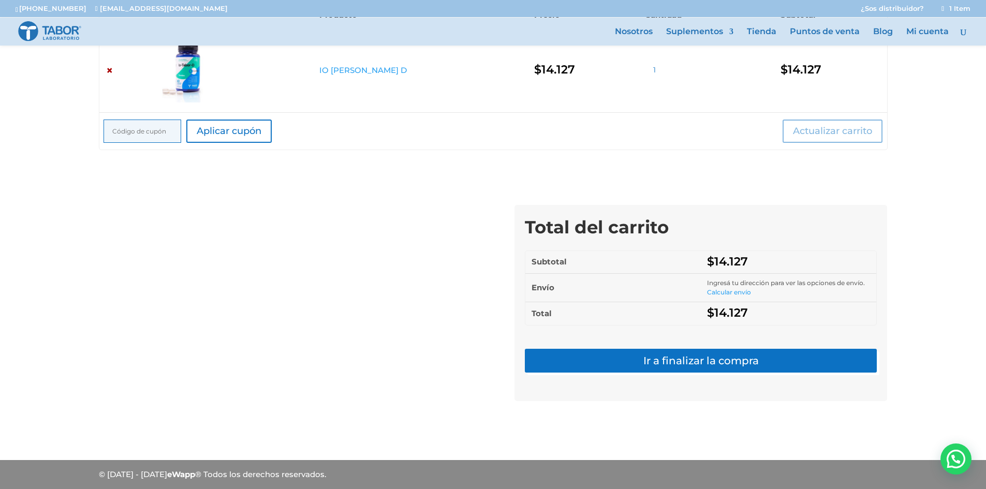 The height and width of the screenshot is (489, 986). What do you see at coordinates (142, 131) in the screenshot?
I see `input: Código de cupón` at bounding box center [142, 131].